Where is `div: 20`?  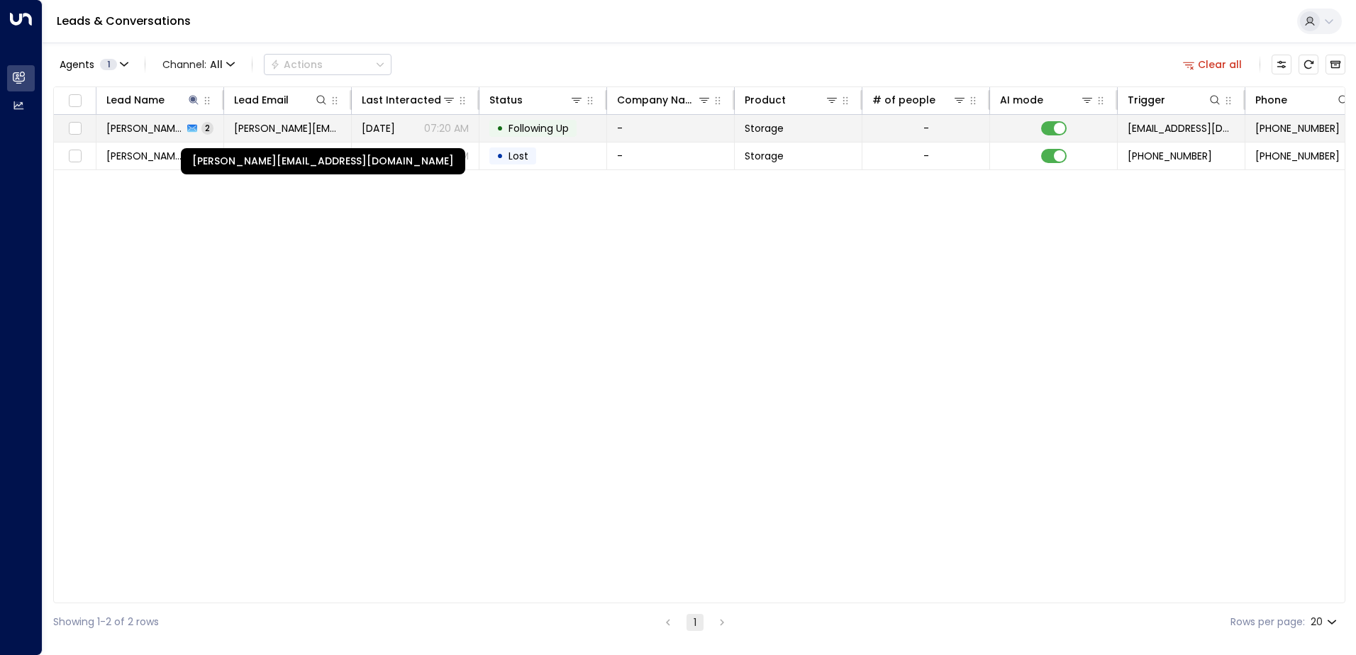
div: 20 is located at coordinates (1324, 622).